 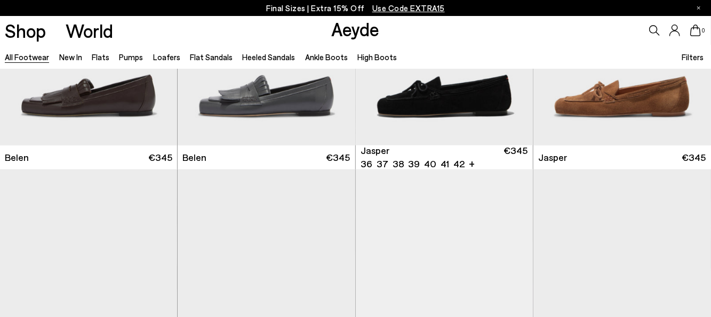 What do you see at coordinates (411, 164) in the screenshot?
I see `ul: variant` at bounding box center [411, 164].